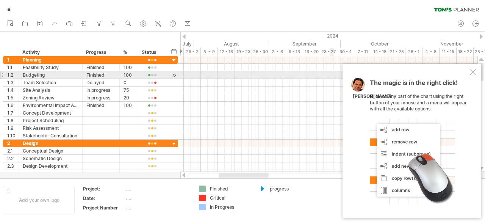 This screenshot has height=222, width=485. Describe the element at coordinates (414, 85) in the screenshot. I see `span: The magic is in the right click!` at that location.